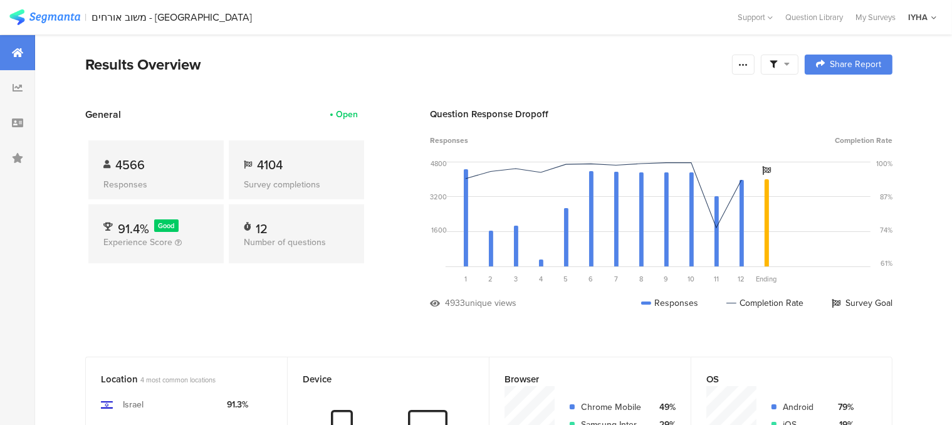 The width and height of the screenshot is (952, 425). What do you see at coordinates (439, 230) in the screenshot?
I see `div: 1600` at bounding box center [439, 230].